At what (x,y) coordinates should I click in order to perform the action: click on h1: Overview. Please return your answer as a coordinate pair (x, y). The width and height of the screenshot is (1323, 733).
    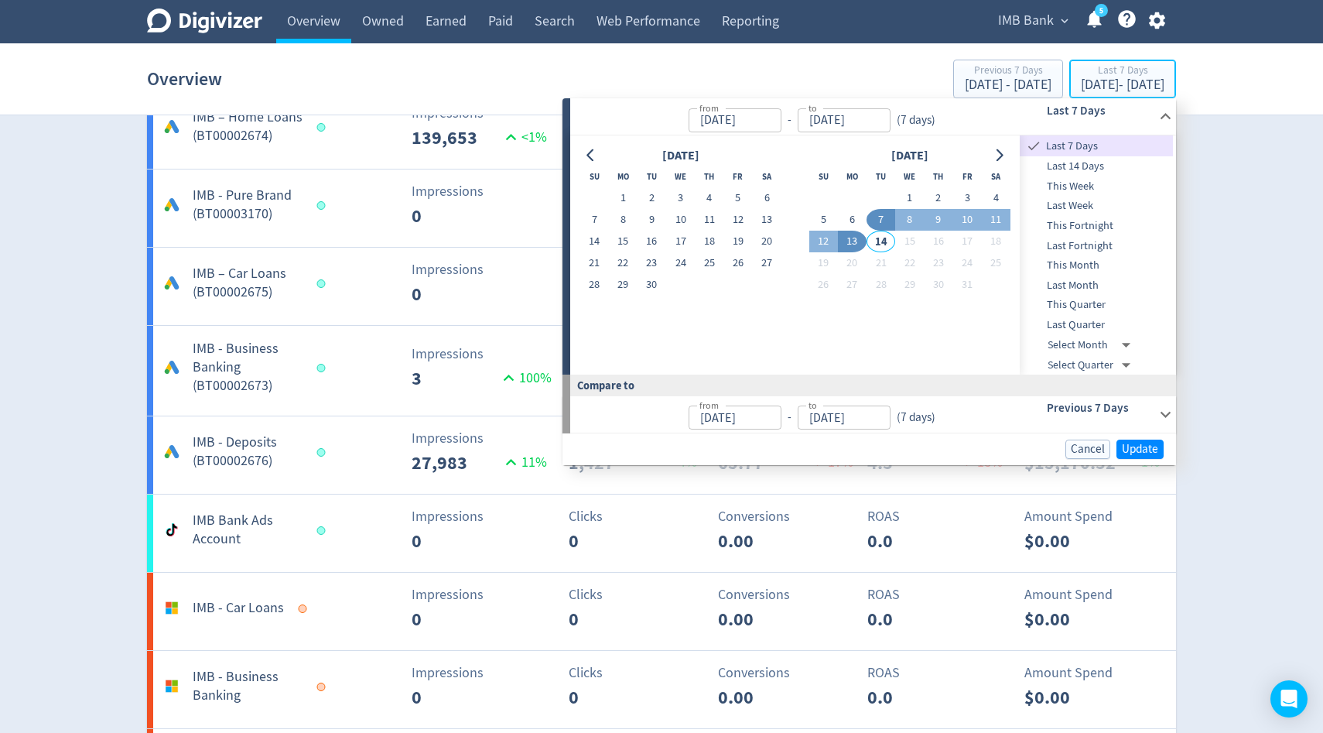
    Looking at the image, I should click on (184, 79).